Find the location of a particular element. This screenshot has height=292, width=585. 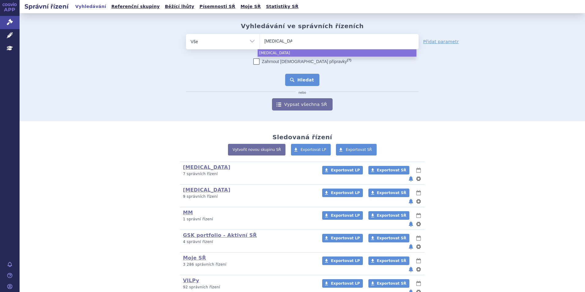

p: 3 286 správních řízení is located at coordinates (248, 264).